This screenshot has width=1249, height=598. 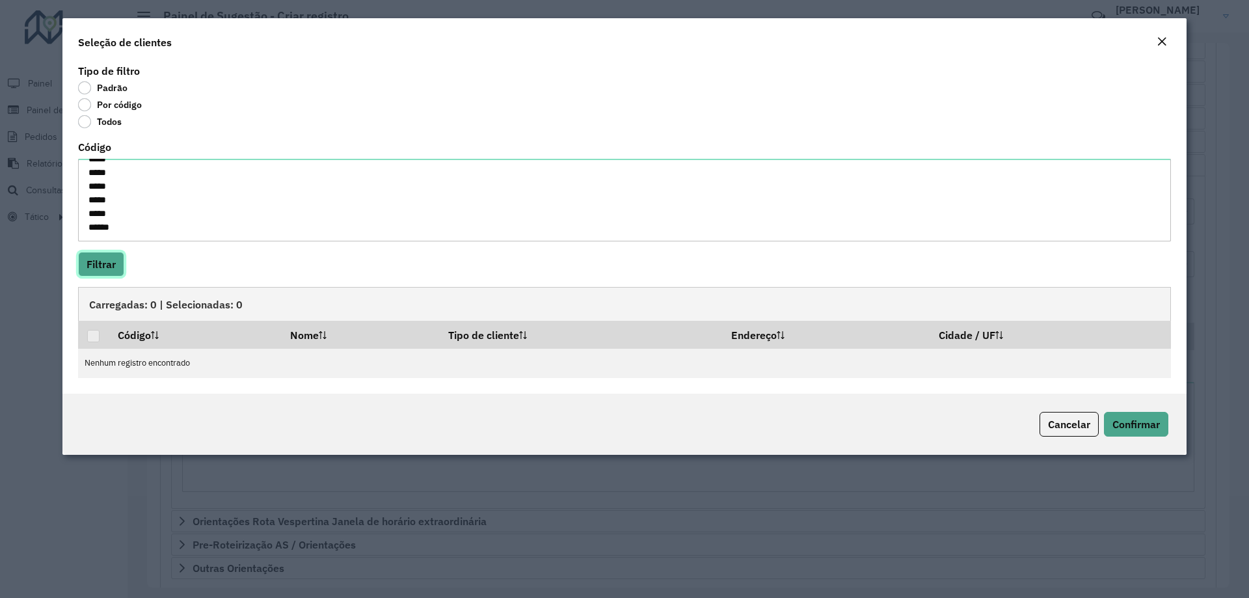 What do you see at coordinates (1162, 42) in the screenshot?
I see `button: Close` at bounding box center [1162, 42].